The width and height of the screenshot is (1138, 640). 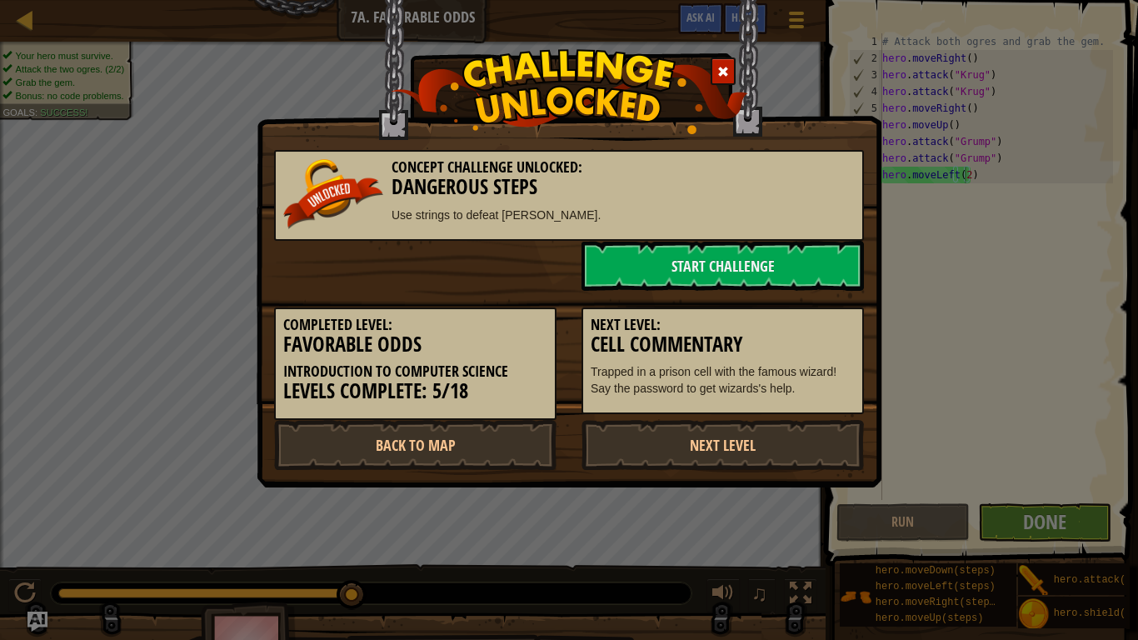 I want to click on h3: Favorable Odds, so click(x=415, y=344).